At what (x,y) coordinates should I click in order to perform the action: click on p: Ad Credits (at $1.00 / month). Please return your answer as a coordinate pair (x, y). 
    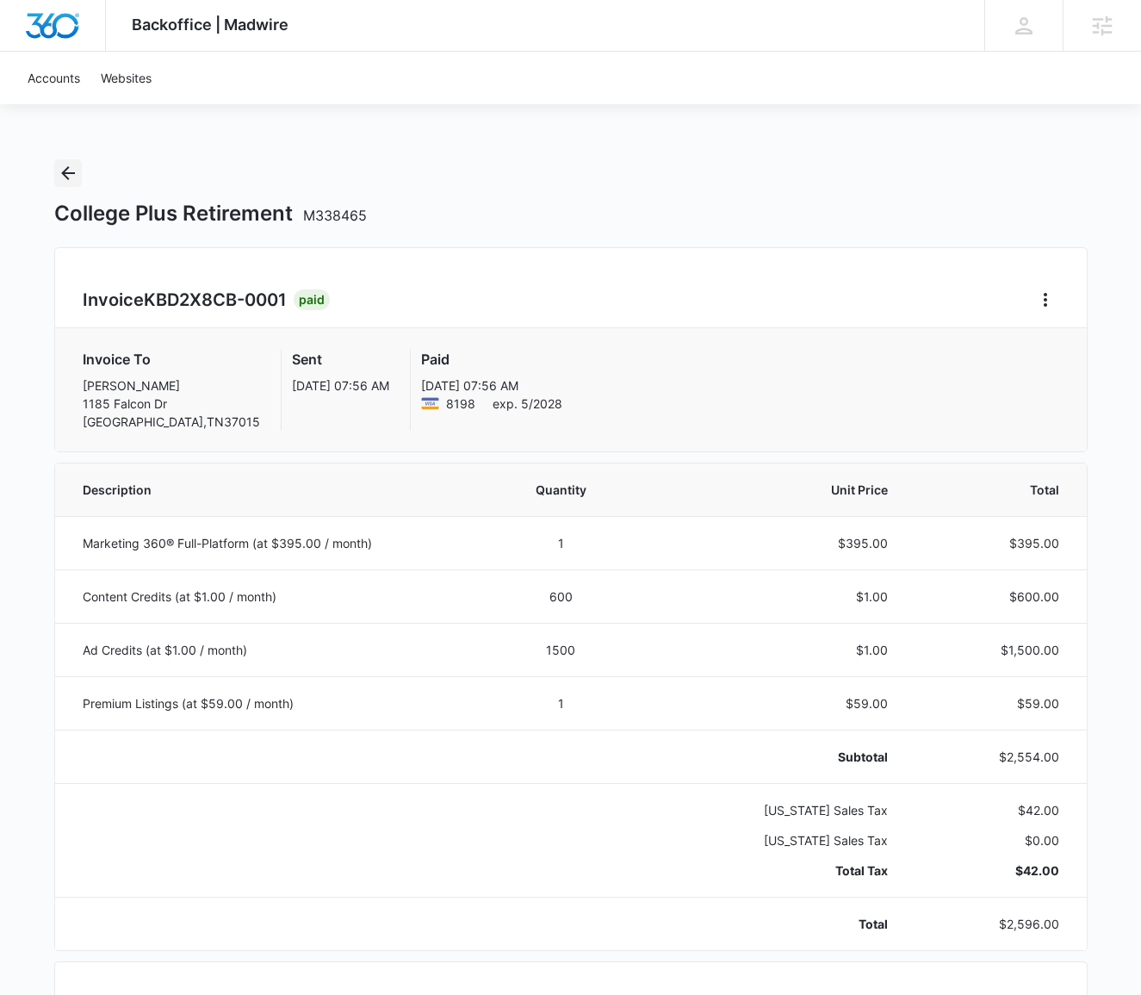
    Looking at the image, I should click on (274, 649).